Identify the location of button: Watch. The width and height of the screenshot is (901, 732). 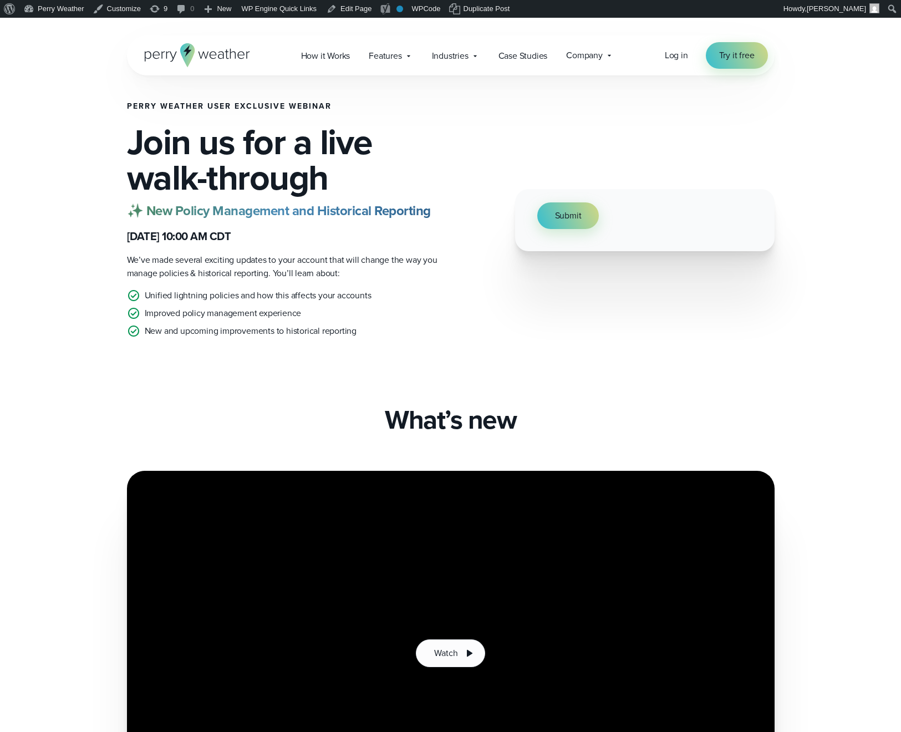
(450, 653).